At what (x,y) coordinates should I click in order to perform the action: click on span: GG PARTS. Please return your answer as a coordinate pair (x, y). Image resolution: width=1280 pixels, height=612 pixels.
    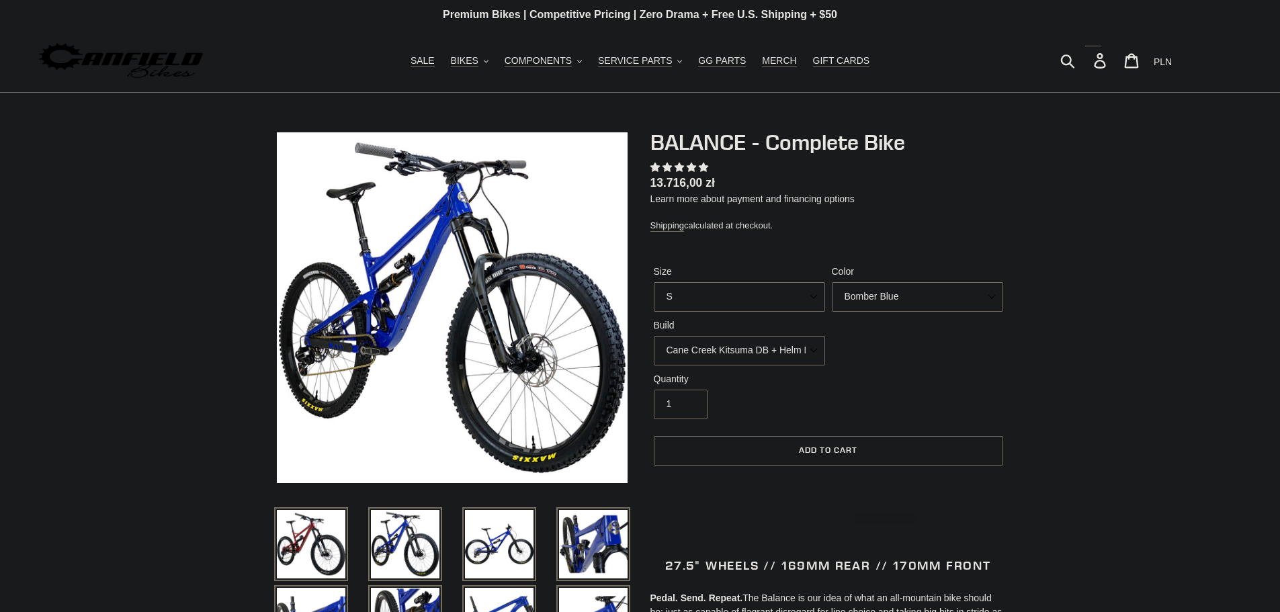
    Looking at the image, I should click on (722, 60).